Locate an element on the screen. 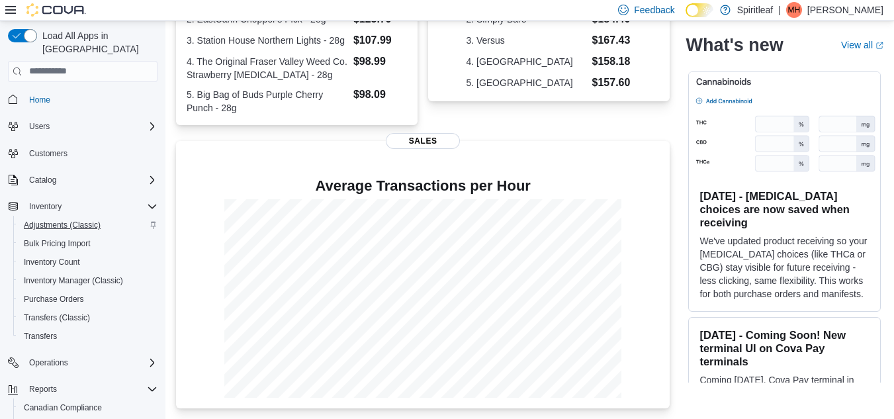  img: Cova is located at coordinates (56, 10).